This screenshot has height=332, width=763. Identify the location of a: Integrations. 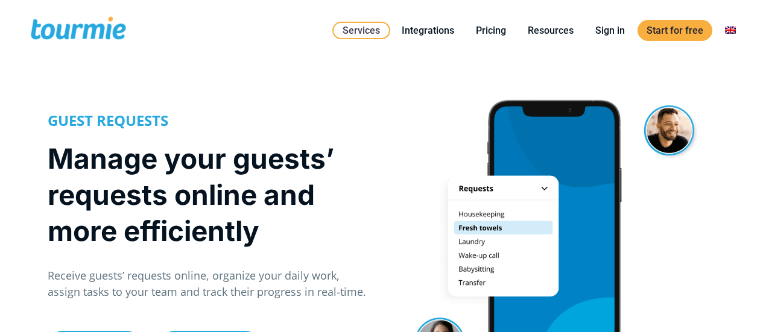
(428, 30).